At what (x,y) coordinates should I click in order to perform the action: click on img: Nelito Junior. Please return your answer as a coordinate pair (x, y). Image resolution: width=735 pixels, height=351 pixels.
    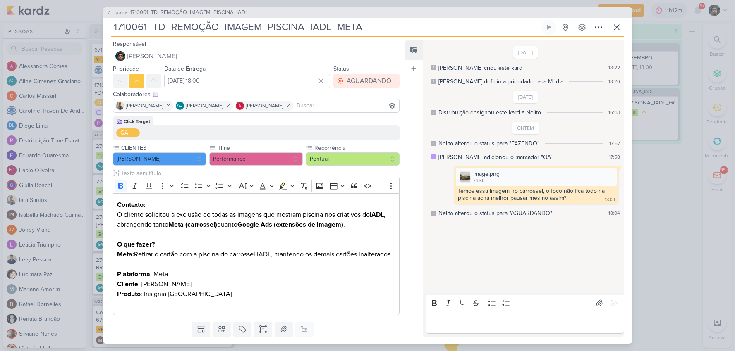
    Looking at the image, I should click on (120, 56).